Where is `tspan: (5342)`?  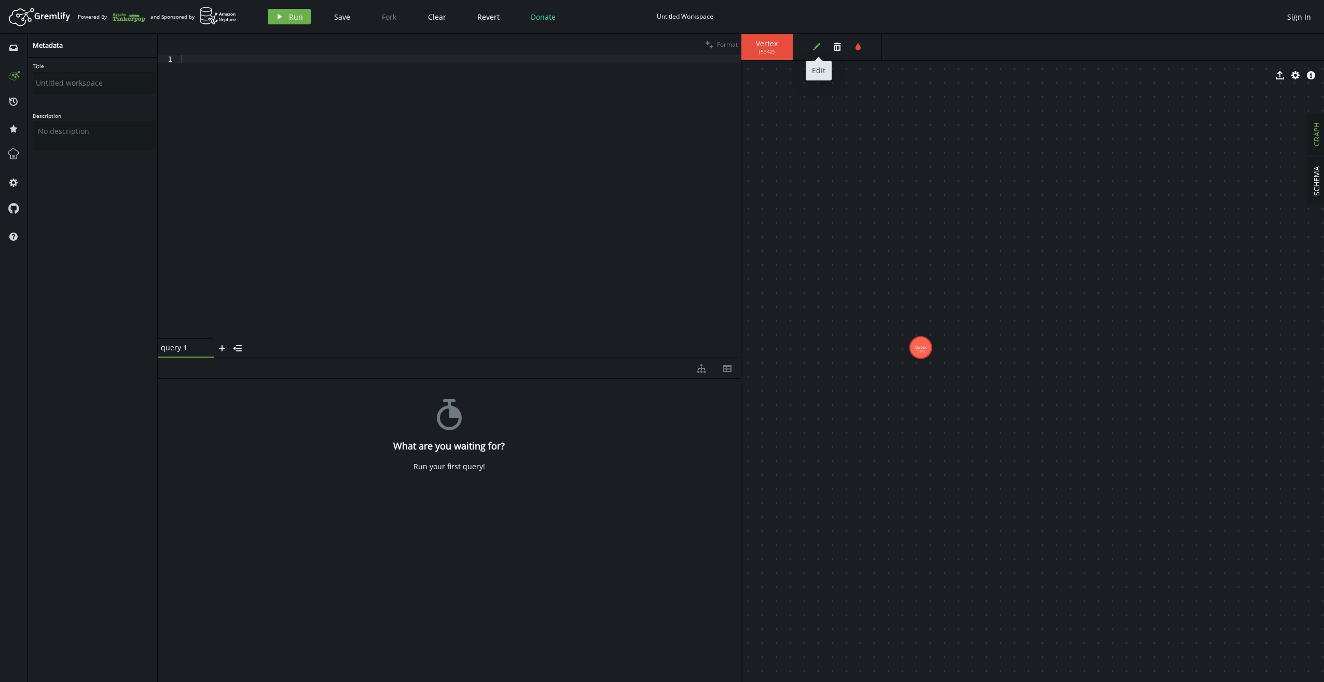 tspan: (5342) is located at coordinates (920, 351).